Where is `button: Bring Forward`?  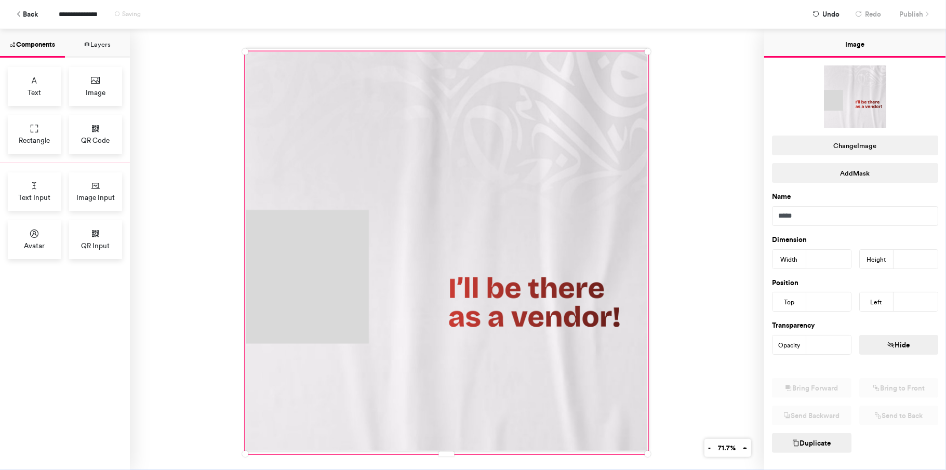 button: Bring Forward is located at coordinates (811, 388).